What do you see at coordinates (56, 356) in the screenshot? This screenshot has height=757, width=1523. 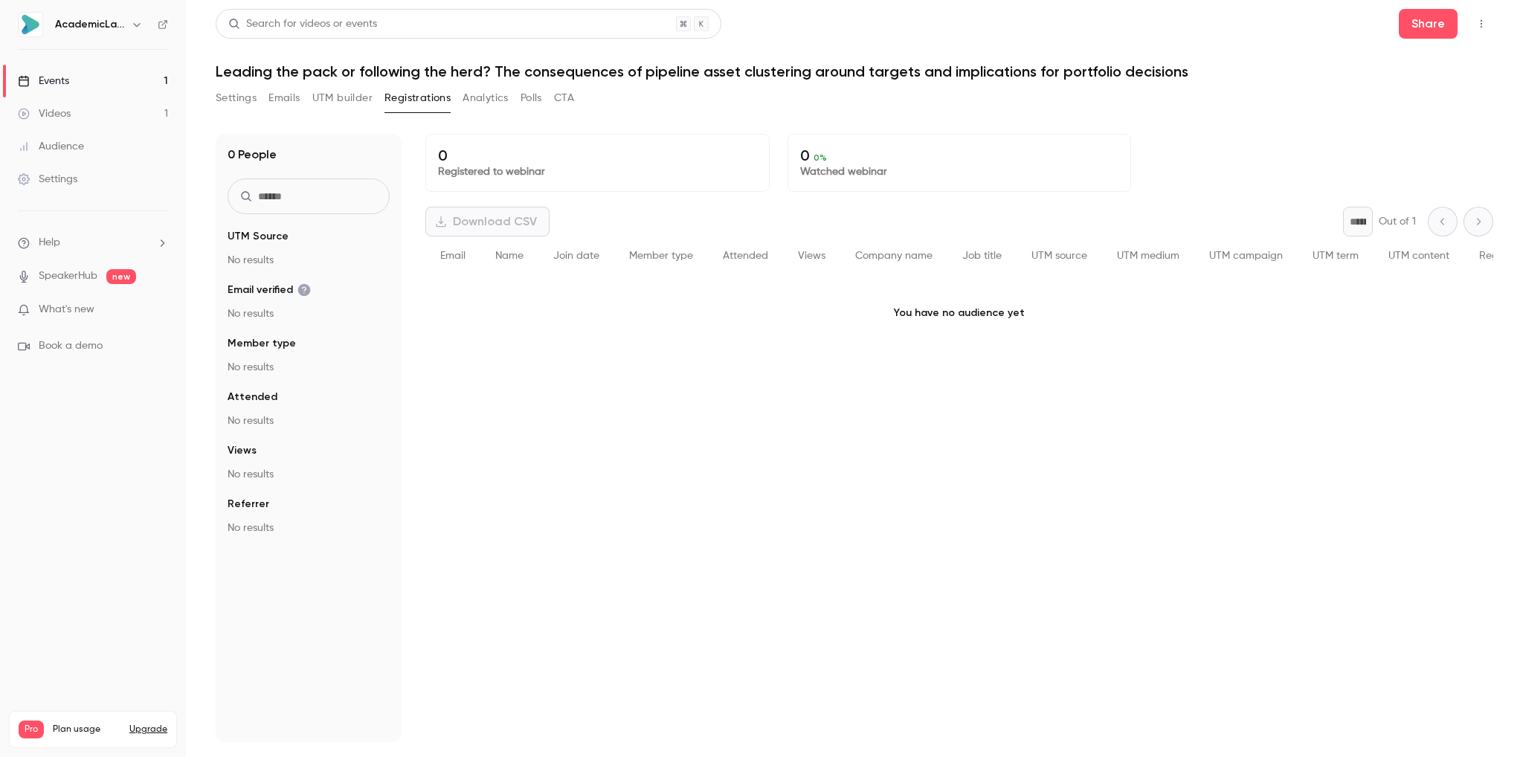 I see `div: Luuk • 2h ago` at bounding box center [56, 356].